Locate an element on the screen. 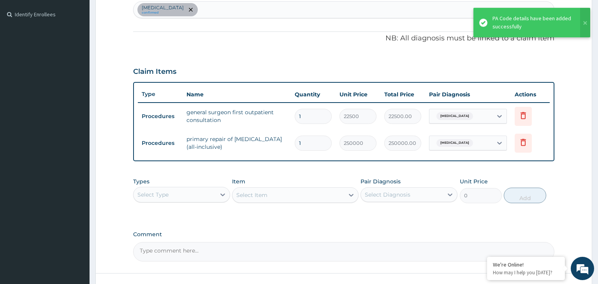  th: Total Price is located at coordinates (402, 95).